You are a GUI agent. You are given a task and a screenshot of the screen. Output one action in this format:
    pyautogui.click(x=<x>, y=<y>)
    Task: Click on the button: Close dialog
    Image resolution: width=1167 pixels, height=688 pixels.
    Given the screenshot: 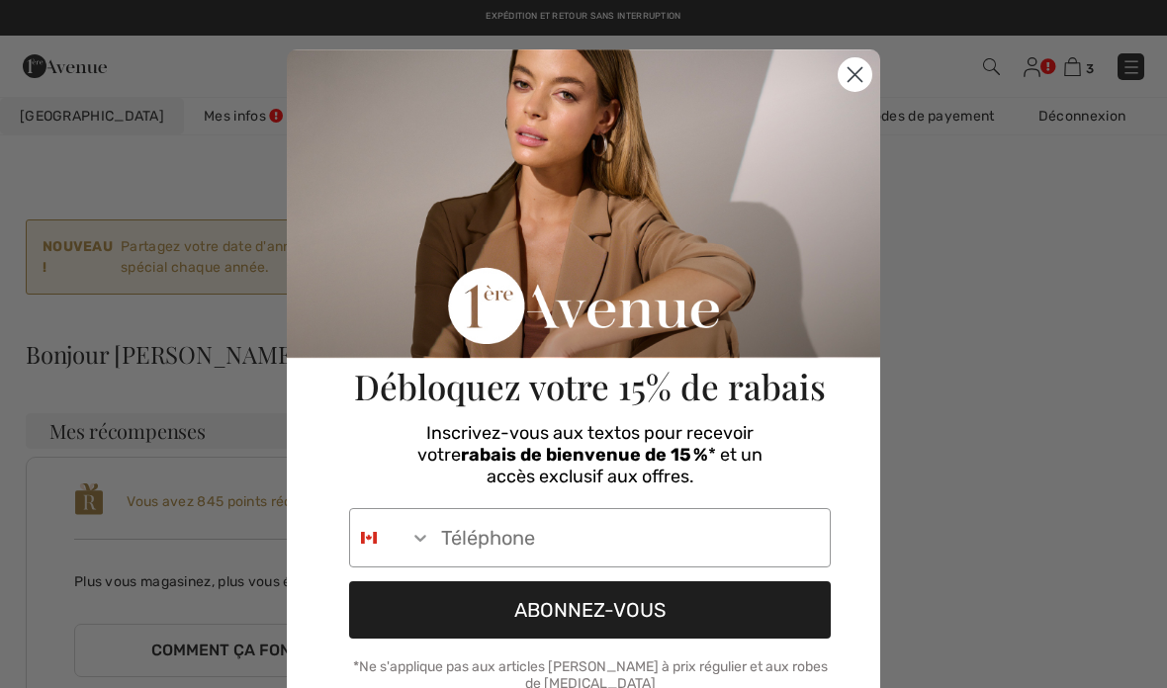 What is the action you would take?
    pyautogui.click(x=855, y=74)
    